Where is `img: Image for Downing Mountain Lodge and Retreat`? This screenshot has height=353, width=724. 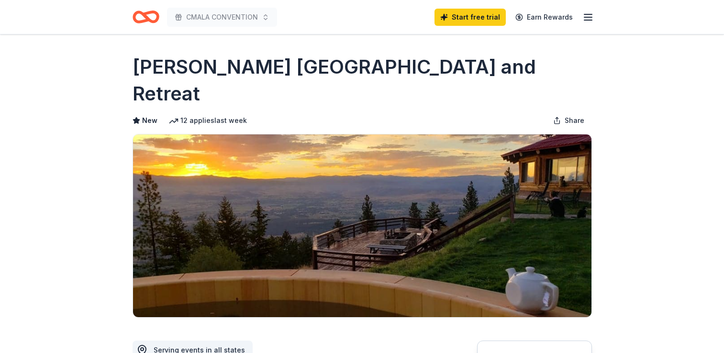 img: Image for Downing Mountain Lodge and Retreat is located at coordinates (362, 226).